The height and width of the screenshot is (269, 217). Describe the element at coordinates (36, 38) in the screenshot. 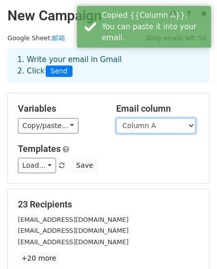

I see `small: Google Sheet:` at that location.